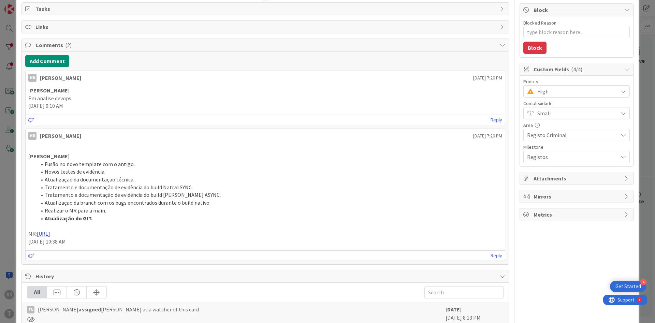 The height and width of the screenshot is (323, 655). I want to click on span: Tratamento e documentação de evidência do build Nativo SYNC., so click(119, 187).